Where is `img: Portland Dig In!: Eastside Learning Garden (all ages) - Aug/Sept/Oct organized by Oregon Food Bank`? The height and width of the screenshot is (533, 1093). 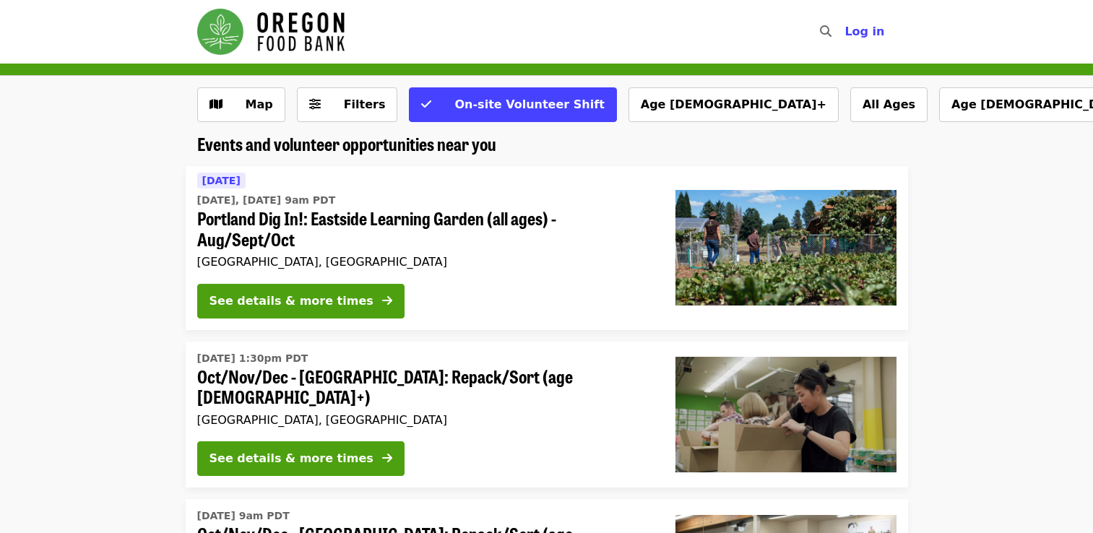 img: Portland Dig In!: Eastside Learning Garden (all ages) - Aug/Sept/Oct organized by Oregon Food Bank is located at coordinates (786, 248).